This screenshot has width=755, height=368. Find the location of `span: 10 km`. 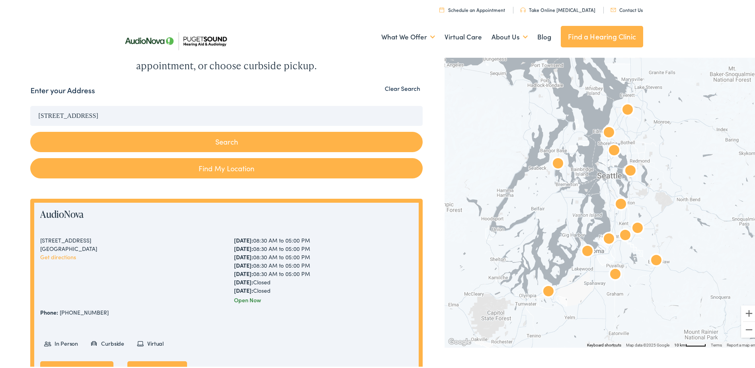

span: 10 km is located at coordinates (680, 343).